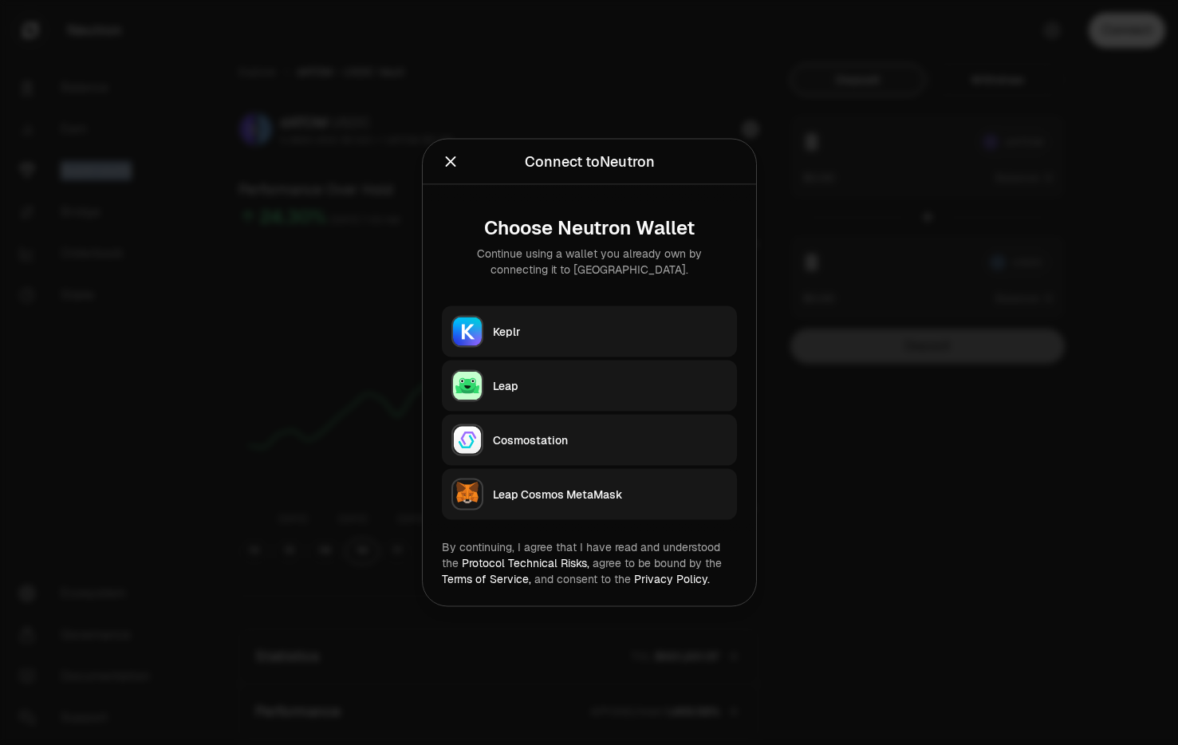  I want to click on a: Protocol Technical Risks,, so click(526, 563).